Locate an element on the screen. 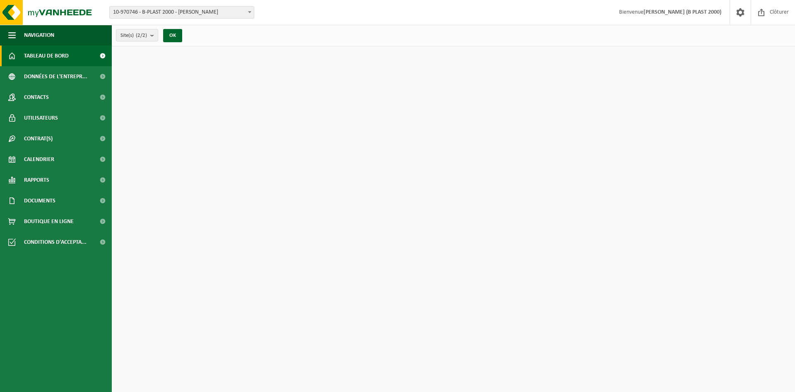  span: Rapports is located at coordinates (36, 180).